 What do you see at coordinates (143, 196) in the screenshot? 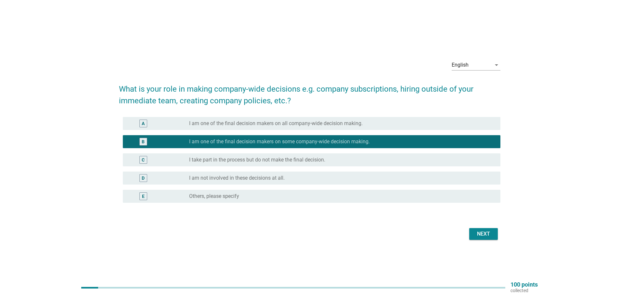
I see `div: E` at bounding box center [143, 196].